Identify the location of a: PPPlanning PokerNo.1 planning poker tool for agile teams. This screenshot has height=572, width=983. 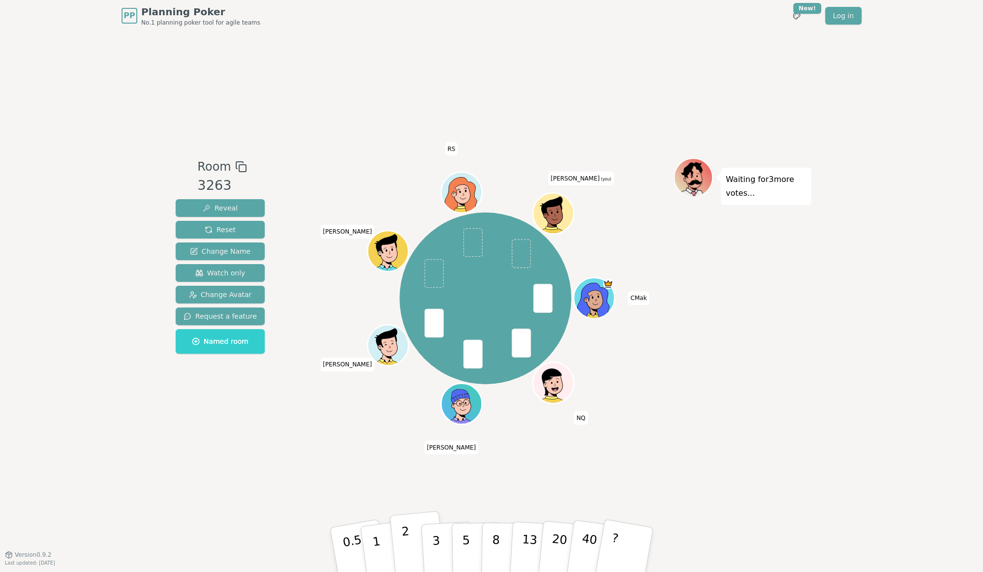
(191, 16).